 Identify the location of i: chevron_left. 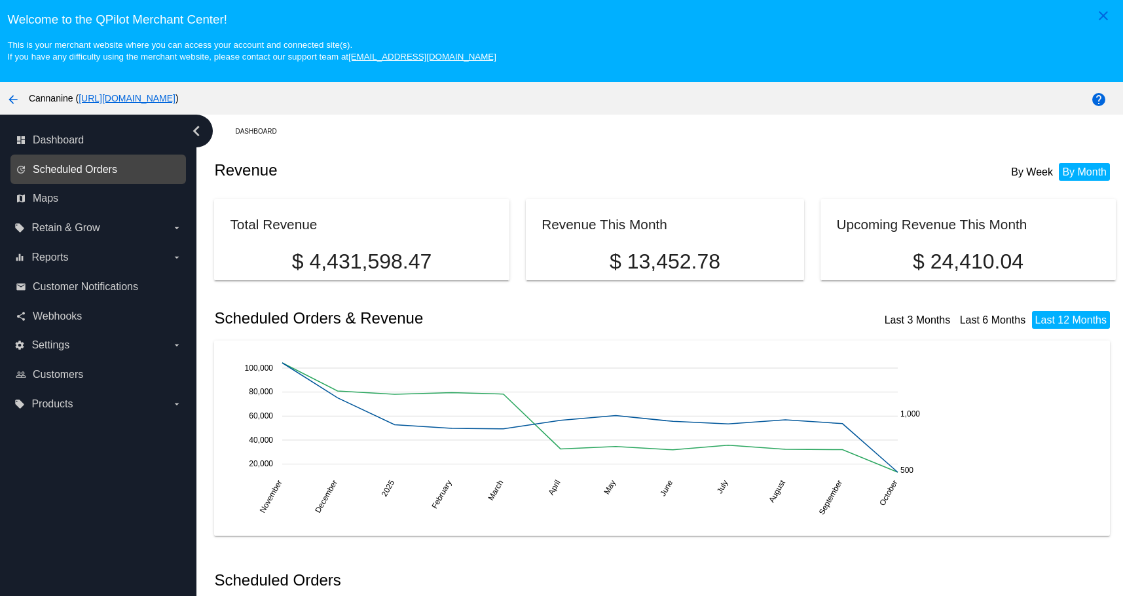
(196, 131).